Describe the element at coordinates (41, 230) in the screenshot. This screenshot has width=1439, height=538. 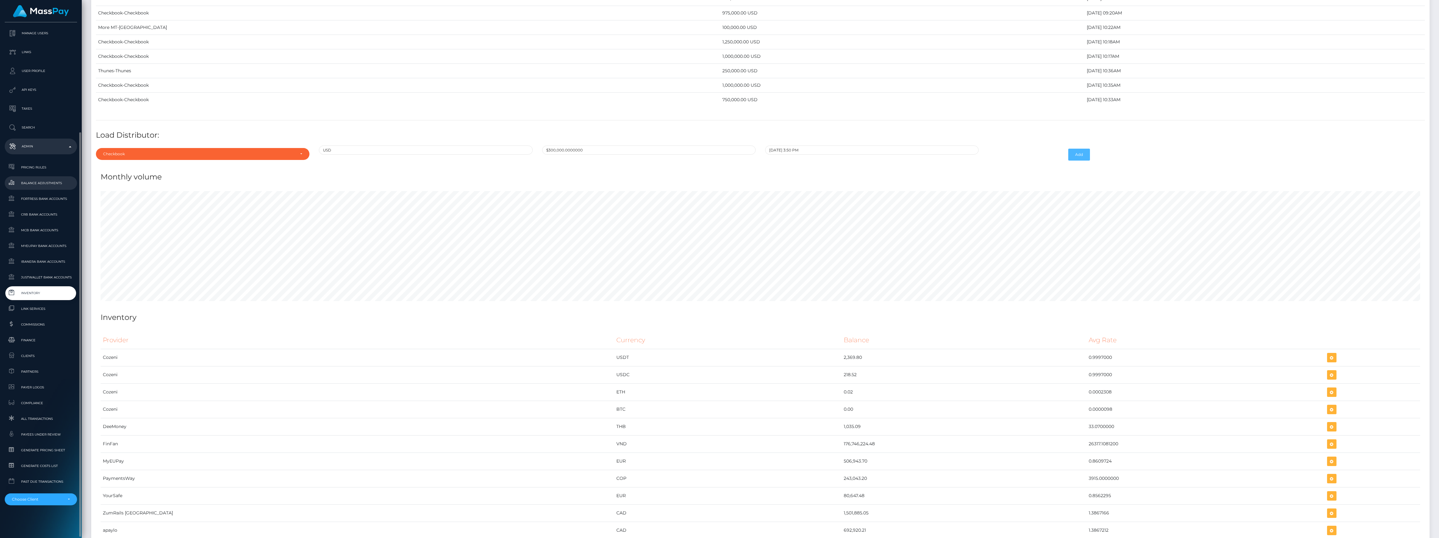
I see `a: MCB Bank Accounts` at that location.